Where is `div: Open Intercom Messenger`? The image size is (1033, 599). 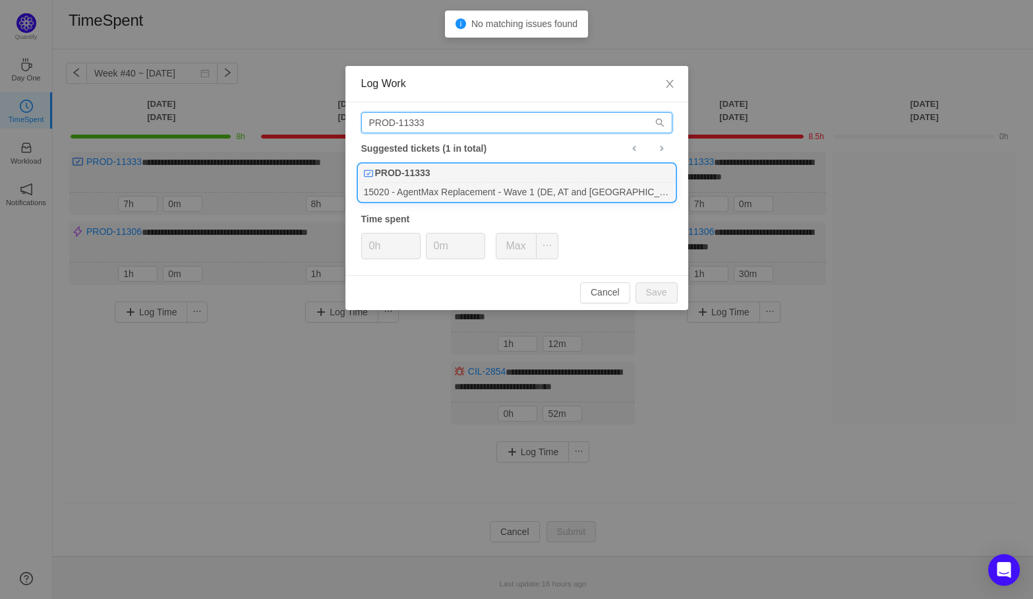
div: Open Intercom Messenger is located at coordinates (1004, 570).